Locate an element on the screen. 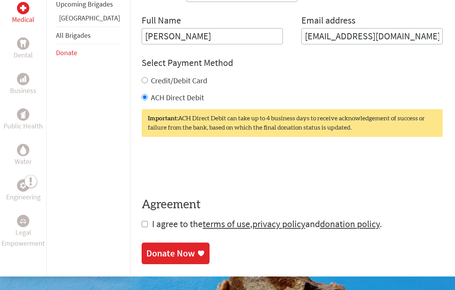  div: Dental is located at coordinates (23, 44).